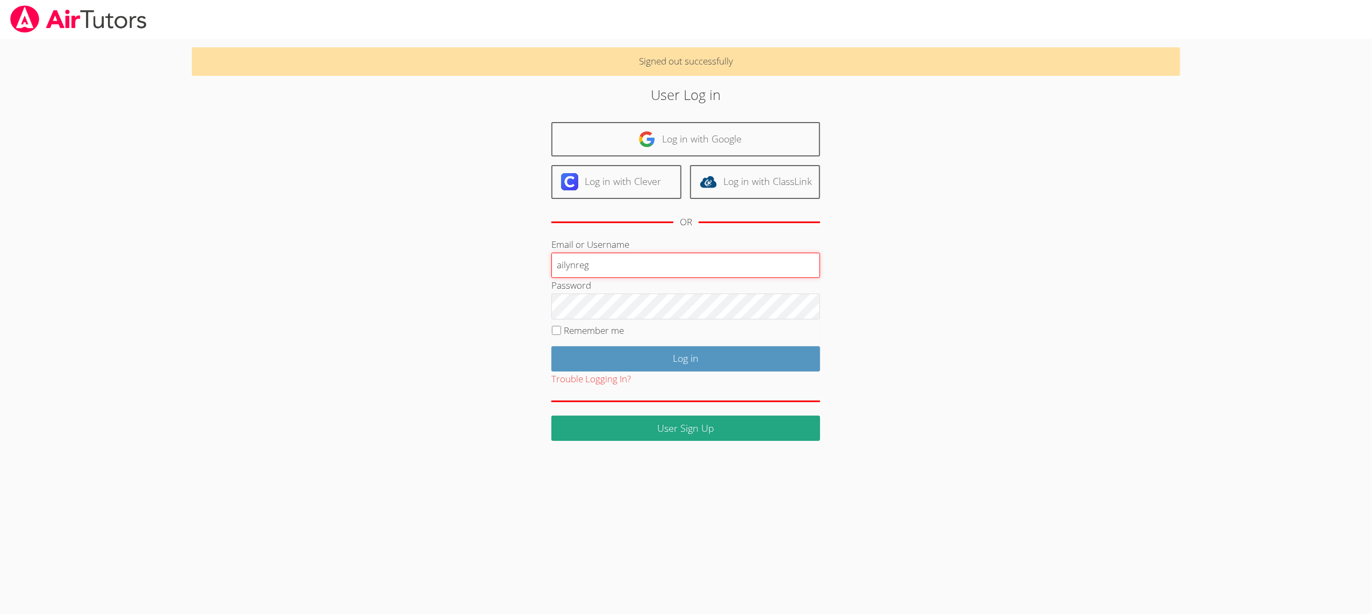 This screenshot has width=1372, height=614. Describe the element at coordinates (616, 182) in the screenshot. I see `a: Log in with Clever` at that location.